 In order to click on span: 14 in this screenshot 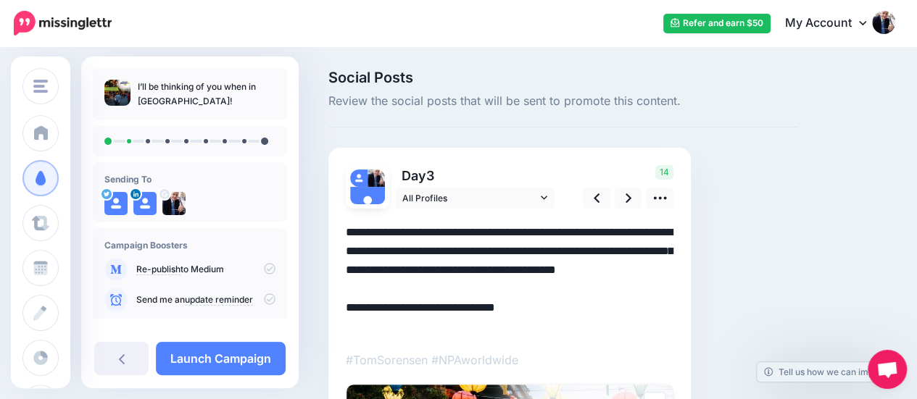, I will do `click(664, 172)`.